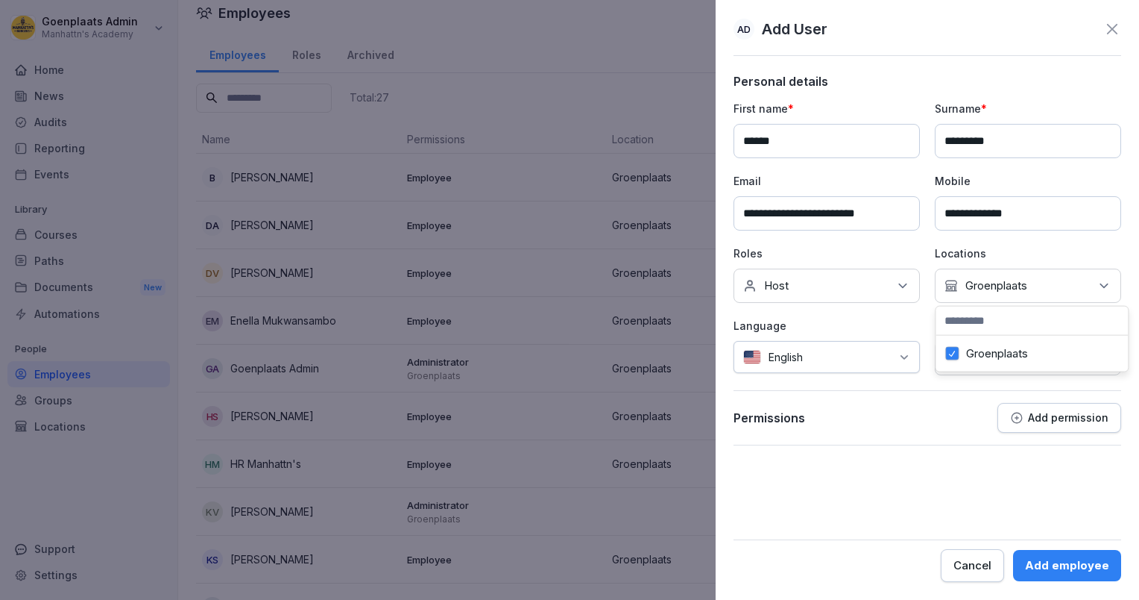  I want to click on p: Groenplaats, so click(996, 286).